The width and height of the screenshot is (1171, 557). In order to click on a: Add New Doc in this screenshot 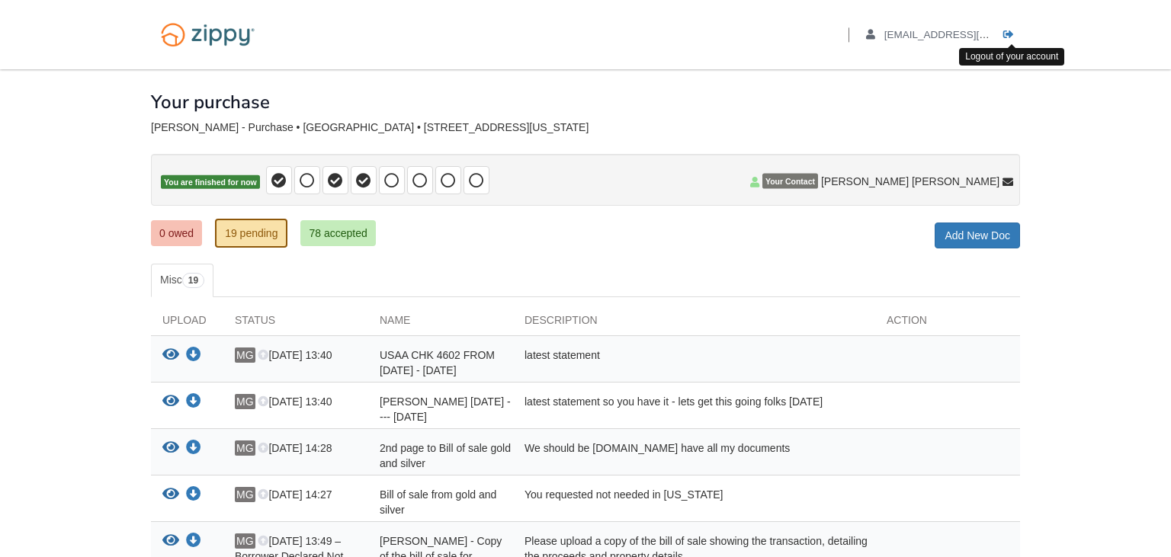, I will do `click(977, 236)`.